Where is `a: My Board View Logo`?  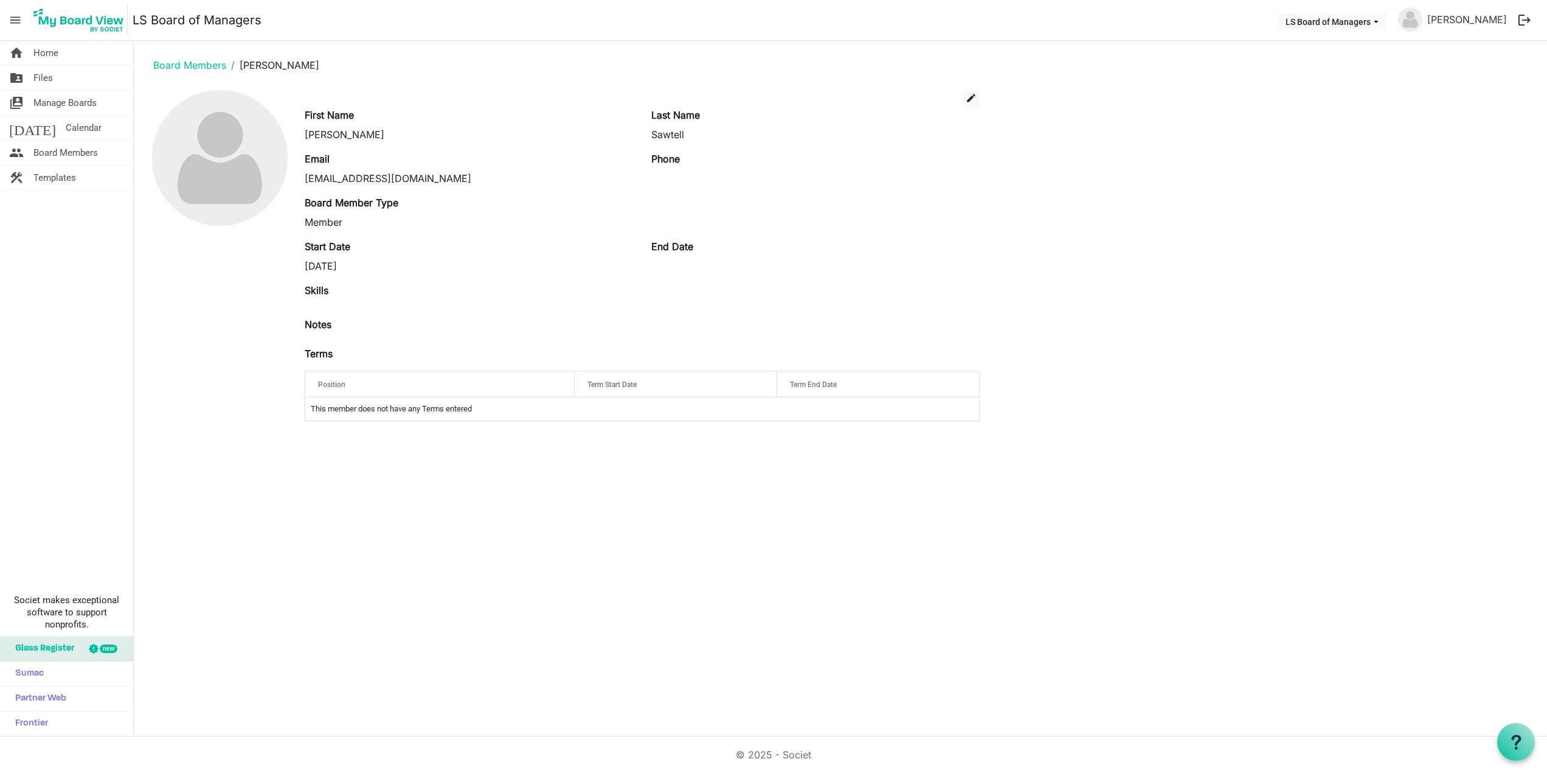
a: My Board View Logo is located at coordinates (81, 20).